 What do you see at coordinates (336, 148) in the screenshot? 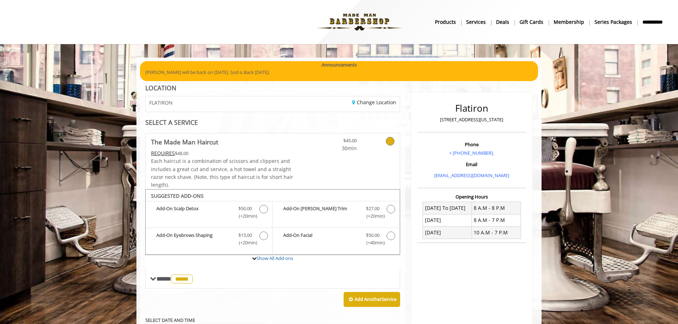
I see `span: 30min` at bounding box center [336, 148].